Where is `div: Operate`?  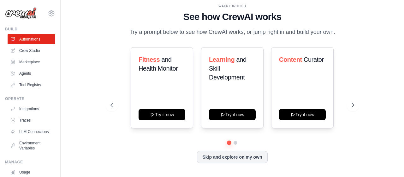 div: Operate is located at coordinates (30, 99).